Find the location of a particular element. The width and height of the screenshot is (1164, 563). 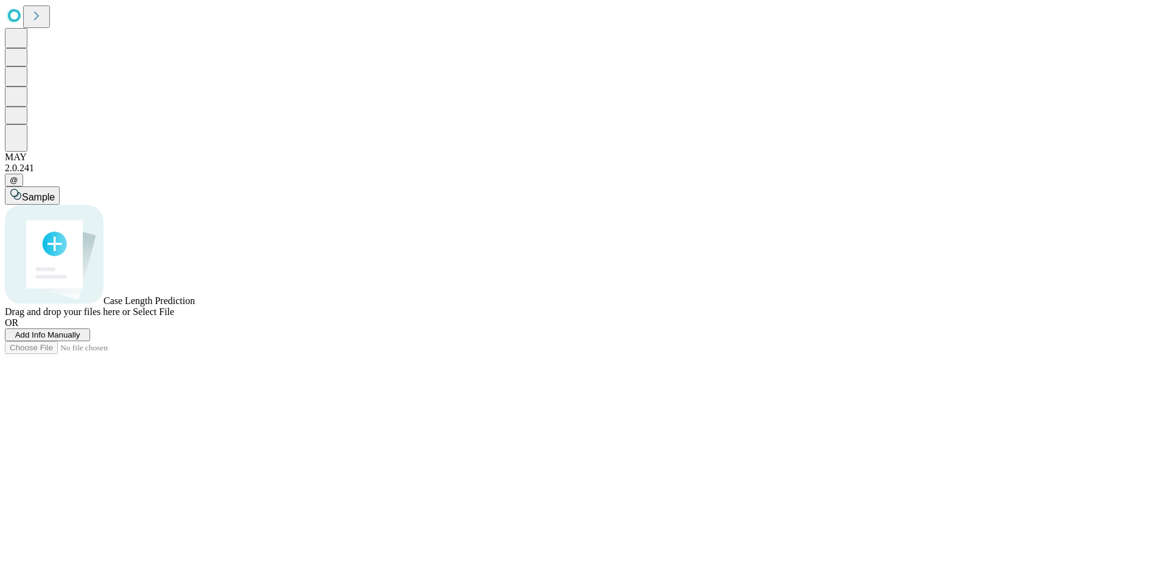

button: Add Info Manually is located at coordinates (48, 334).